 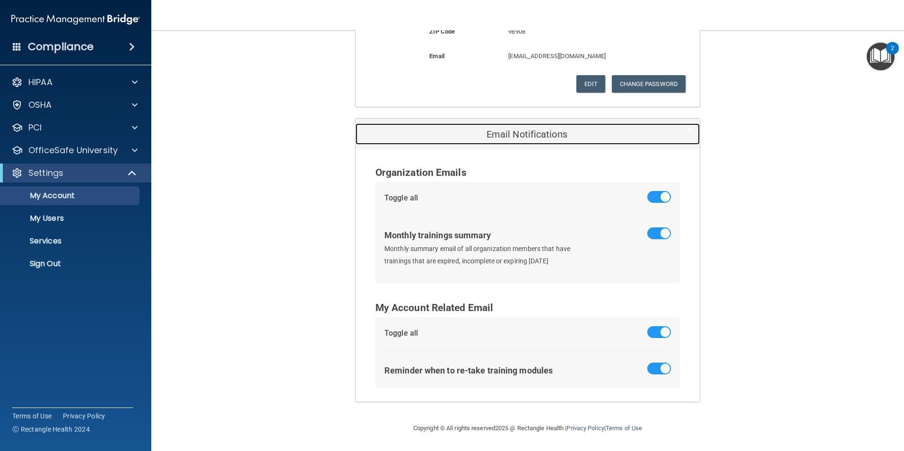 I want to click on div: Organization Emails, so click(x=528, y=173).